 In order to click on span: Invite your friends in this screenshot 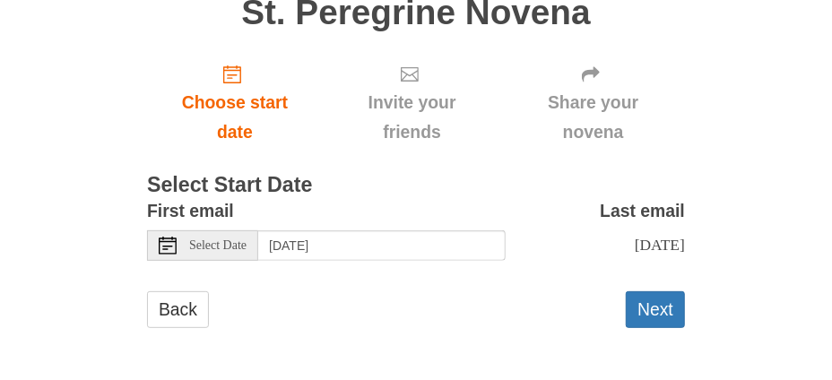, I will do `click(412, 117)`.